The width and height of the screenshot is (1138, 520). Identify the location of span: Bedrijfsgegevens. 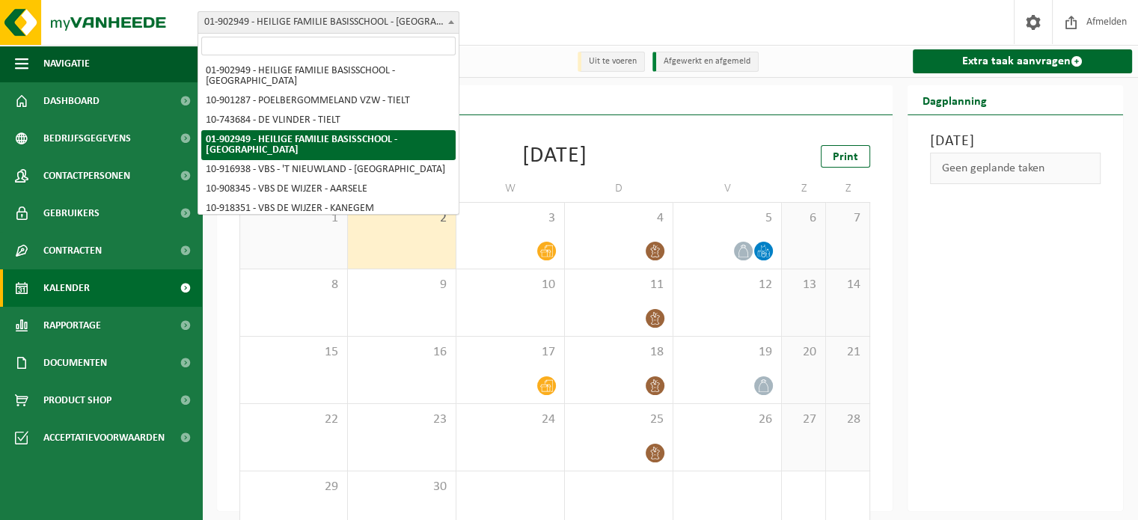
(87, 138).